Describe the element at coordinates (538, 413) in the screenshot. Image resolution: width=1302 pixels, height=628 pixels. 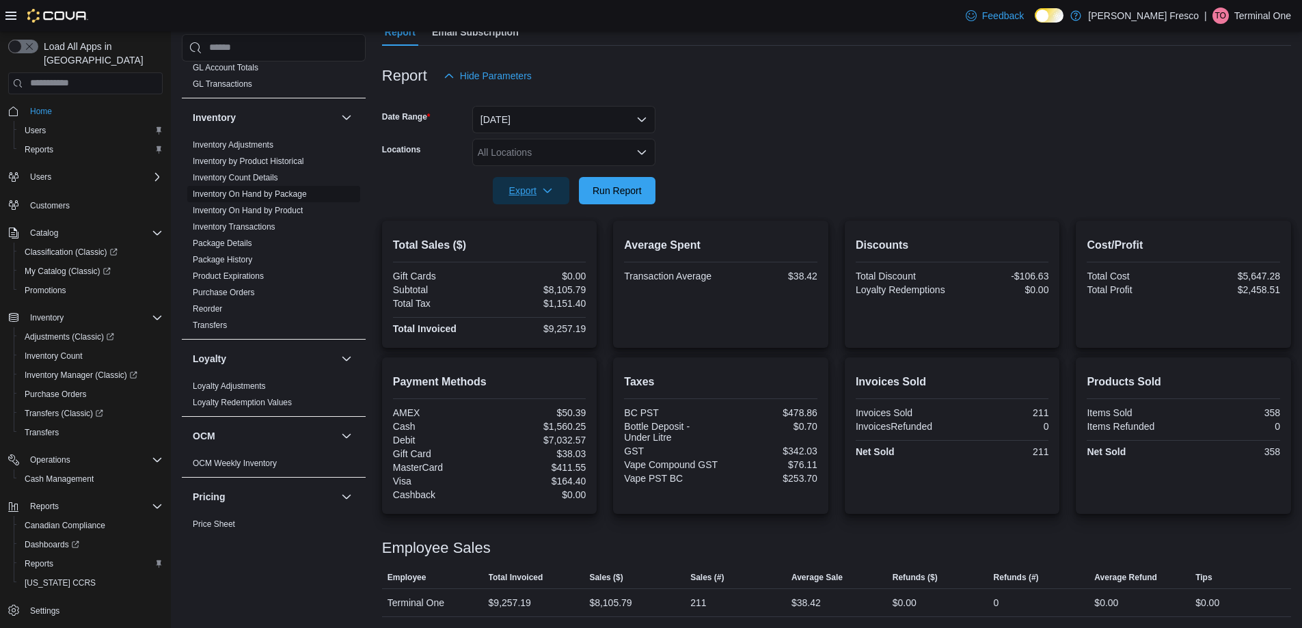
I see `div: $50.39` at that location.